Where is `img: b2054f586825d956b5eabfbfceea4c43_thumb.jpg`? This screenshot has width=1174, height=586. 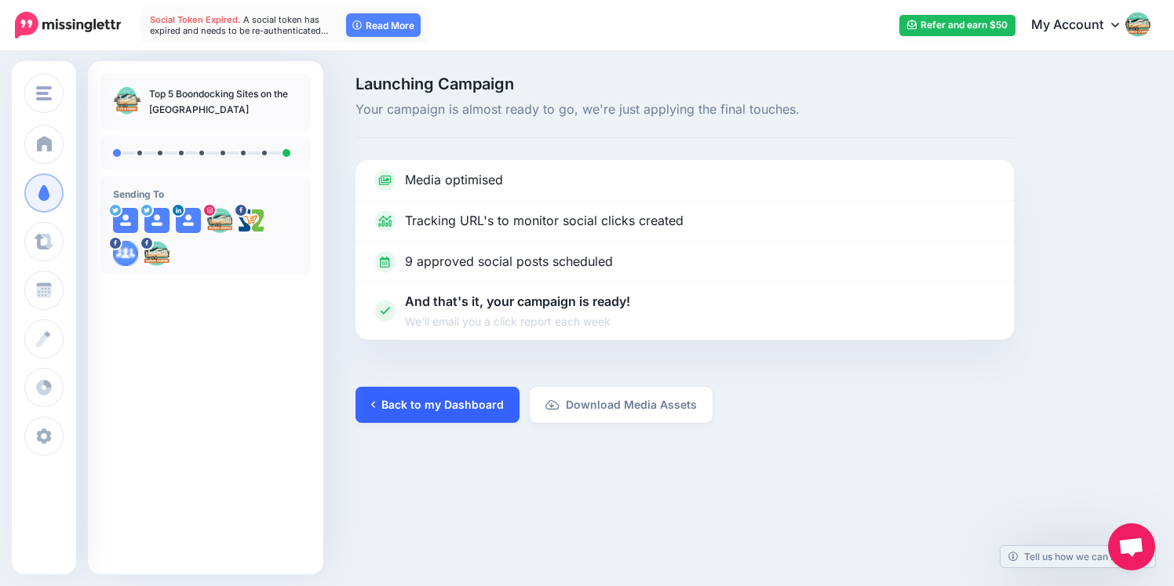 img: b2054f586825d956b5eabfbfceea4c43_thumb.jpg is located at coordinates (127, 100).